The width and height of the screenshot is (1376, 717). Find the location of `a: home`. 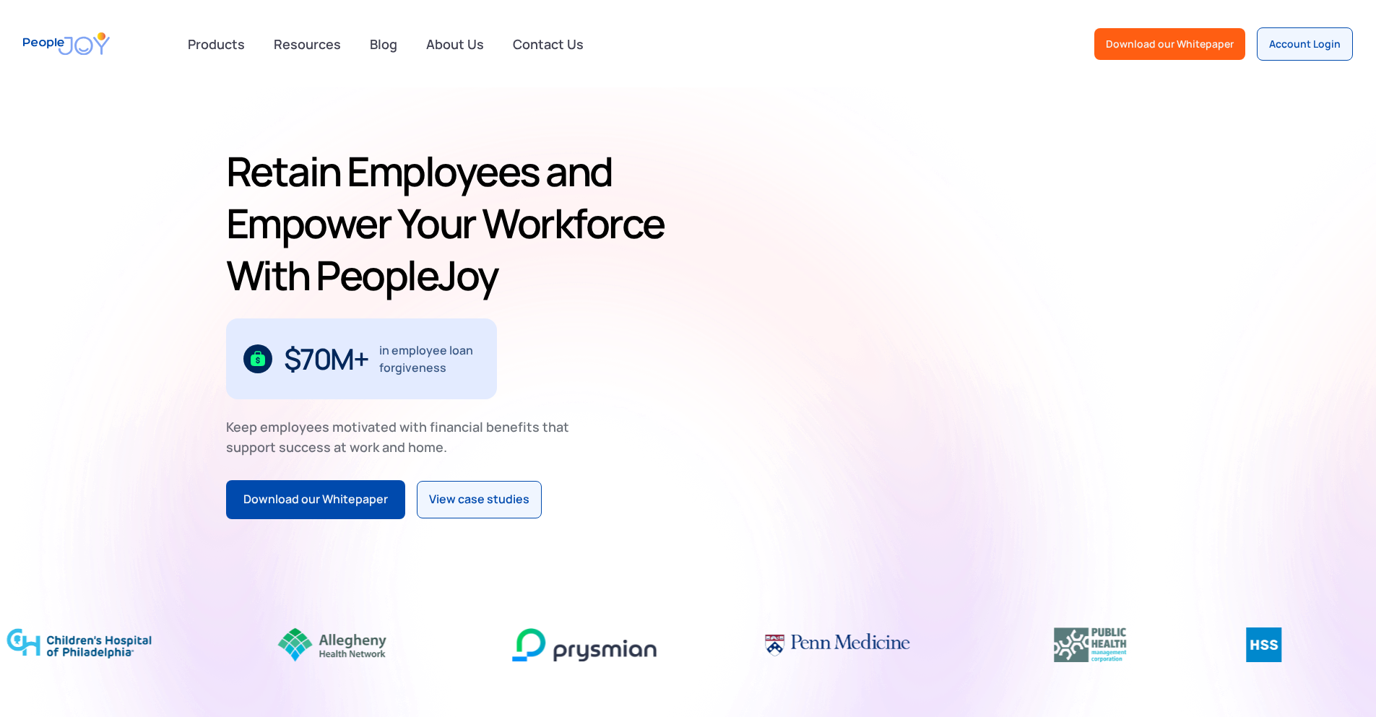

a: home is located at coordinates (66, 43).